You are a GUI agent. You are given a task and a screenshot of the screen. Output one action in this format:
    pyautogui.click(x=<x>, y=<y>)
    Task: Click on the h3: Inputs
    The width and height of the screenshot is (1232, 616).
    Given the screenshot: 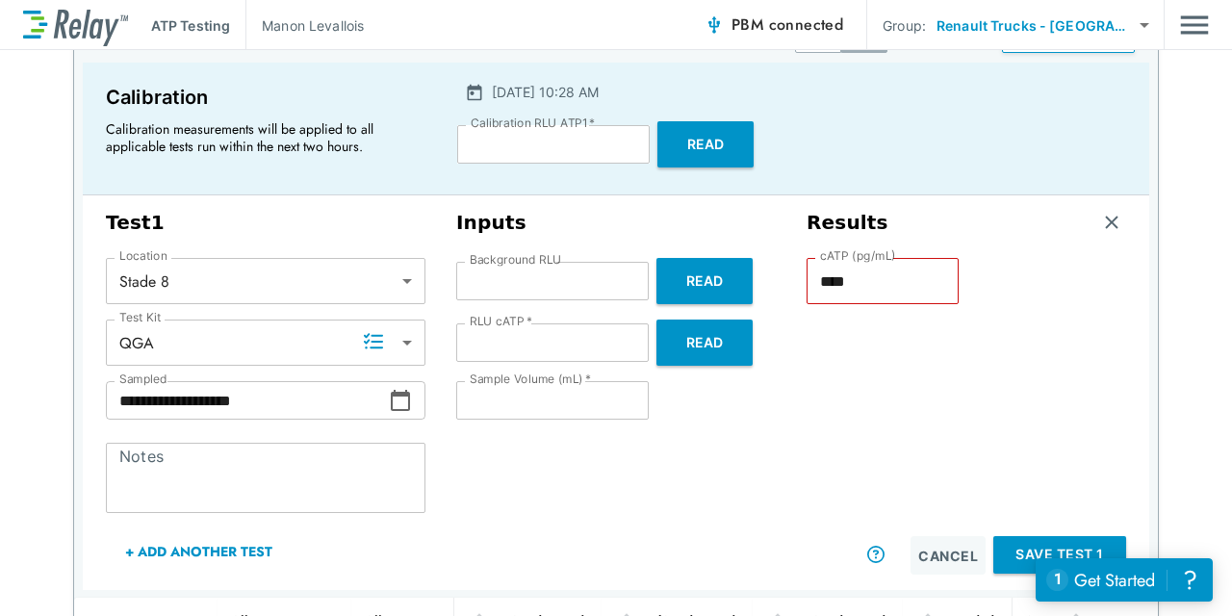 What is the action you would take?
    pyautogui.click(x=616, y=222)
    